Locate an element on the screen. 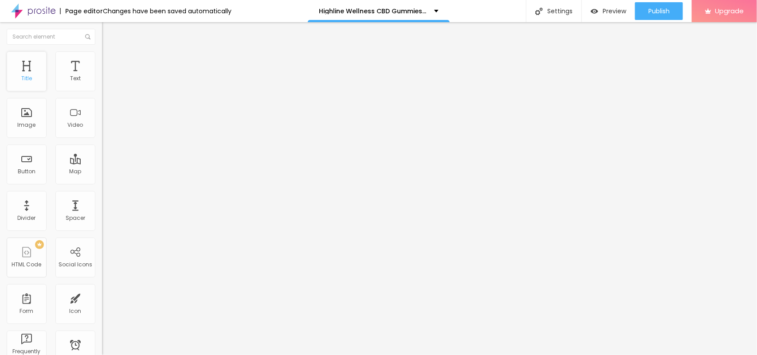  div: Form is located at coordinates (27, 311).